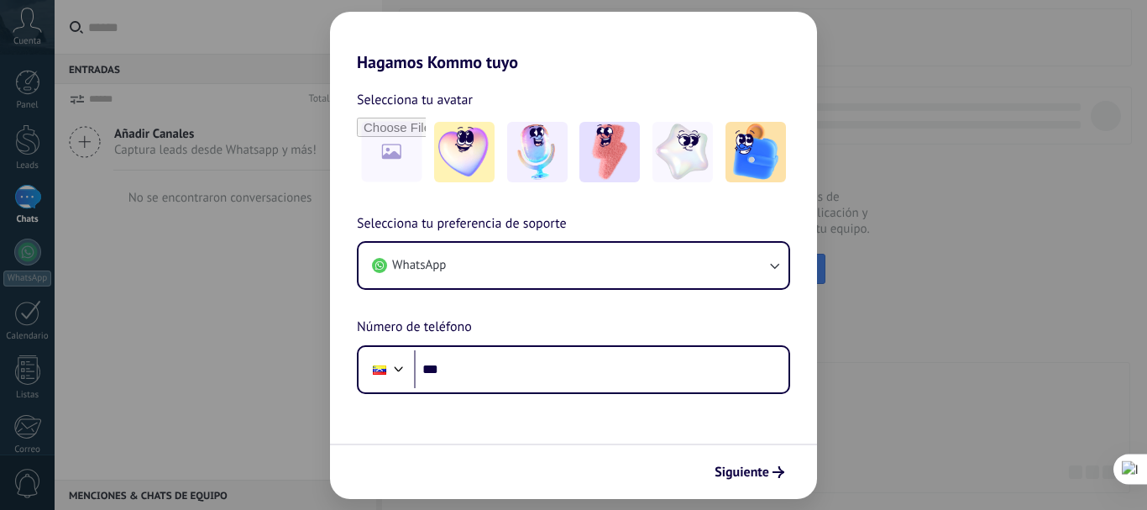 The width and height of the screenshot is (1147, 510). Describe the element at coordinates (419, 265) in the screenshot. I see `span: WhatsApp` at that location.